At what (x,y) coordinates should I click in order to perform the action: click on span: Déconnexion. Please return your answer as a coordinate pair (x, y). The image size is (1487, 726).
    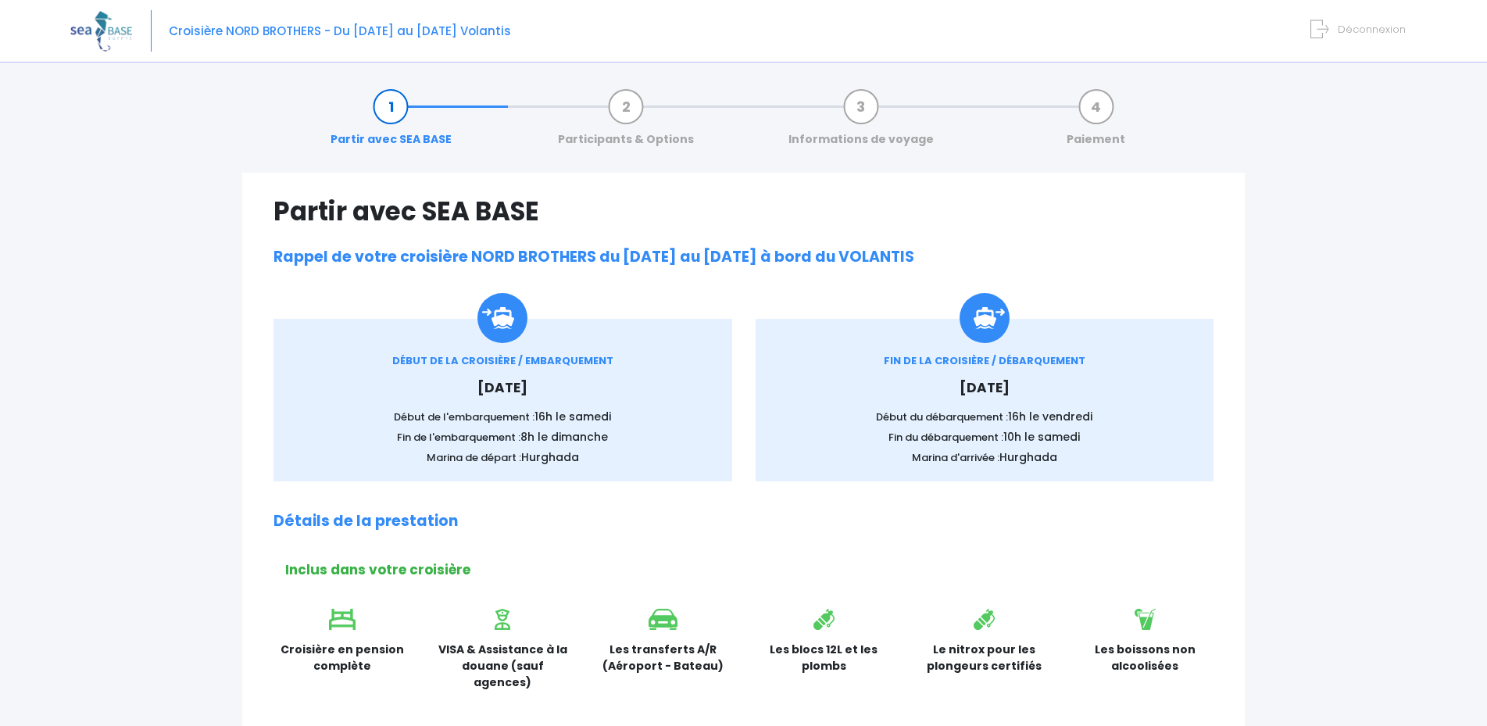
    Looking at the image, I should click on (1371, 29).